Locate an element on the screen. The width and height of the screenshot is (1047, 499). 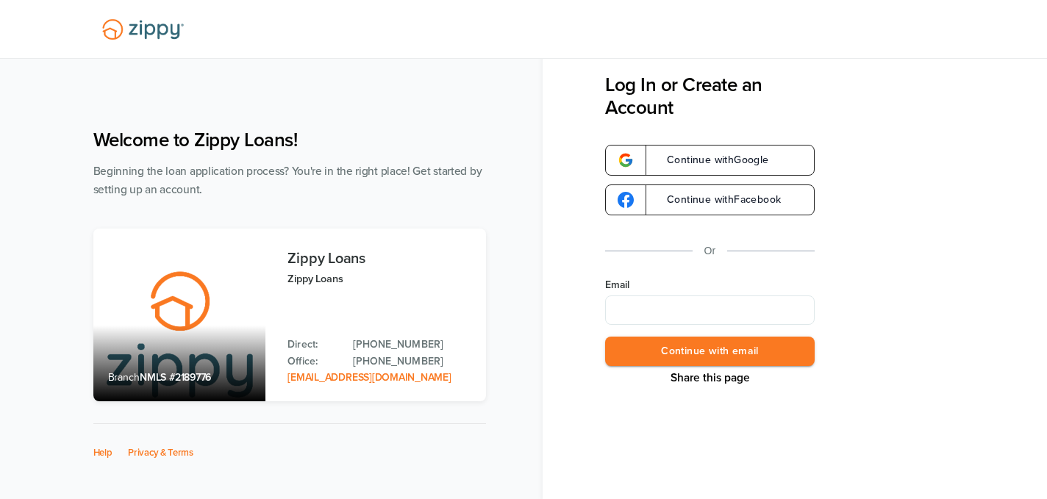
label: Email is located at coordinates (709, 285).